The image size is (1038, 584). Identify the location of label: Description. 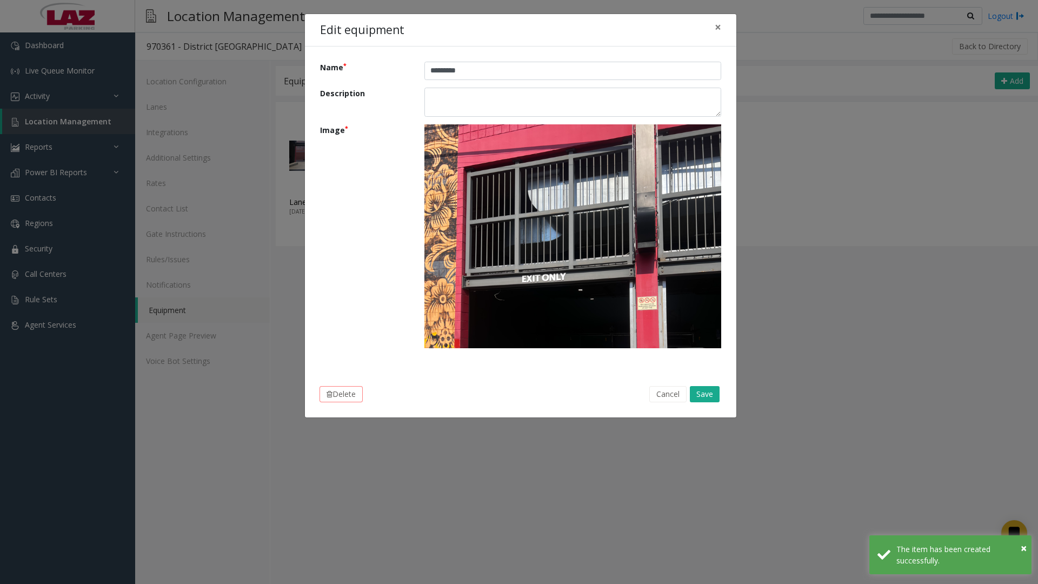
(364, 101).